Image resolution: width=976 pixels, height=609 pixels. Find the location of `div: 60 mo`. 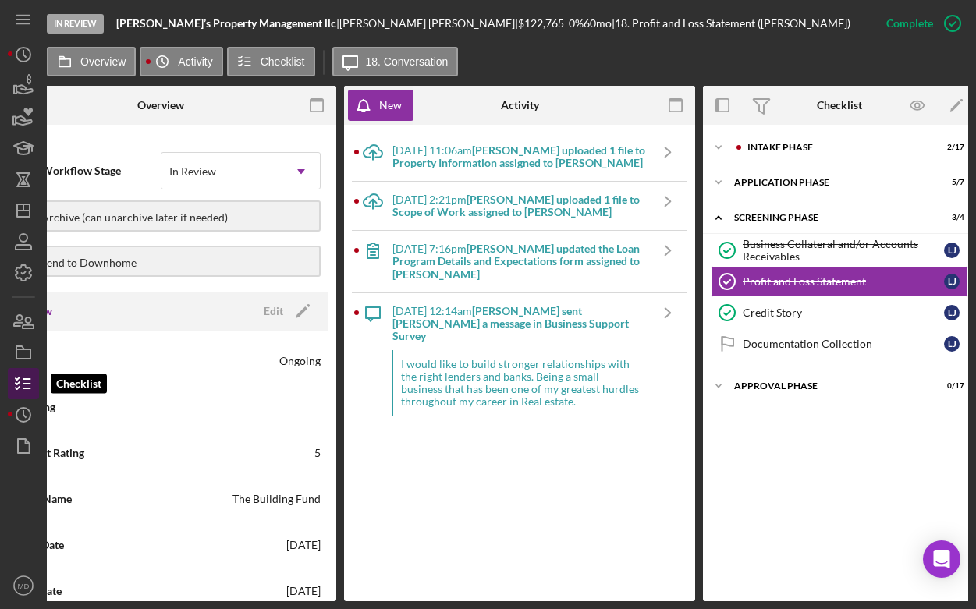

div: 60 mo is located at coordinates (597, 23).